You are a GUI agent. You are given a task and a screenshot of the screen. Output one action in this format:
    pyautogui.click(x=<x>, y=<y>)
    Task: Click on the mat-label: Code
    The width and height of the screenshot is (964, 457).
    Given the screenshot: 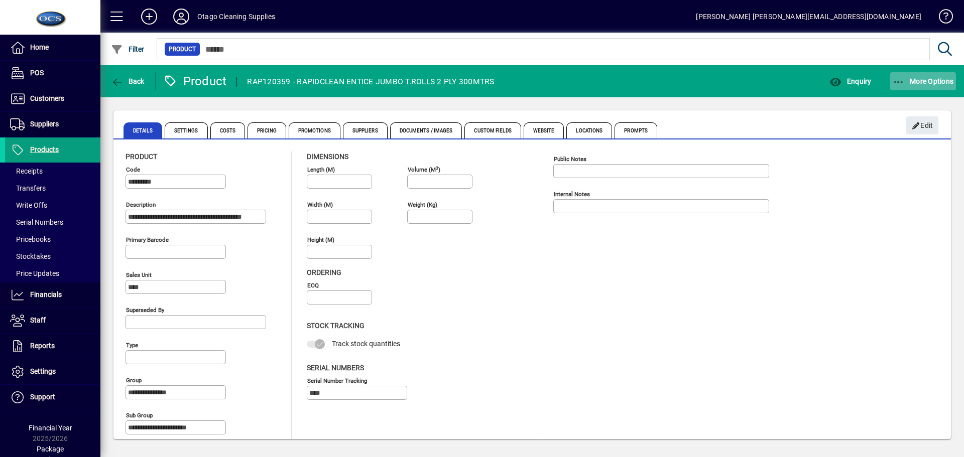 What is the action you would take?
    pyautogui.click(x=133, y=170)
    